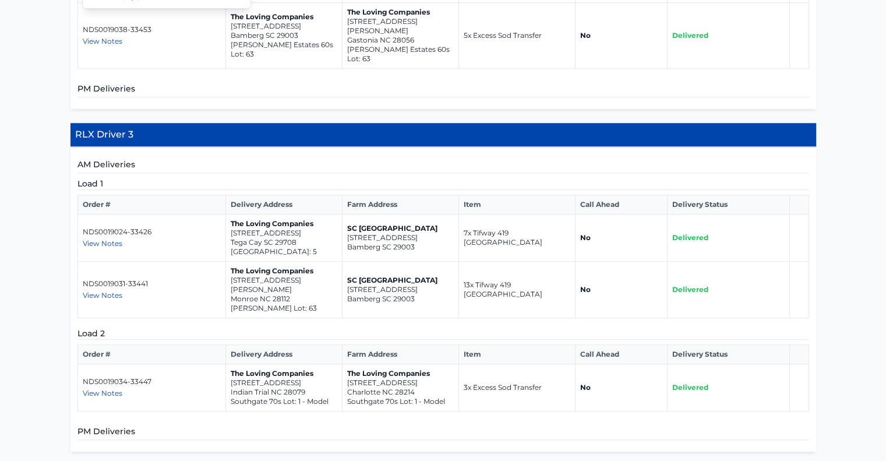  What do you see at coordinates (443, 135) in the screenshot?
I see `h4: RLX Driver 3` at bounding box center [443, 135].